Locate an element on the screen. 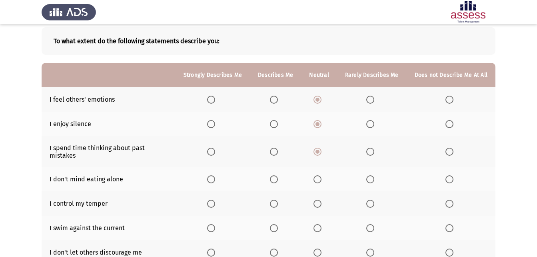  th: Neutral is located at coordinates (319, 75).